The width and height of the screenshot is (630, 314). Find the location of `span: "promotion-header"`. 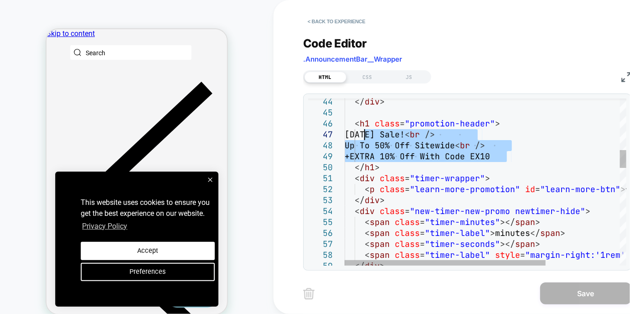

span: "promotion-header" is located at coordinates (450, 123).